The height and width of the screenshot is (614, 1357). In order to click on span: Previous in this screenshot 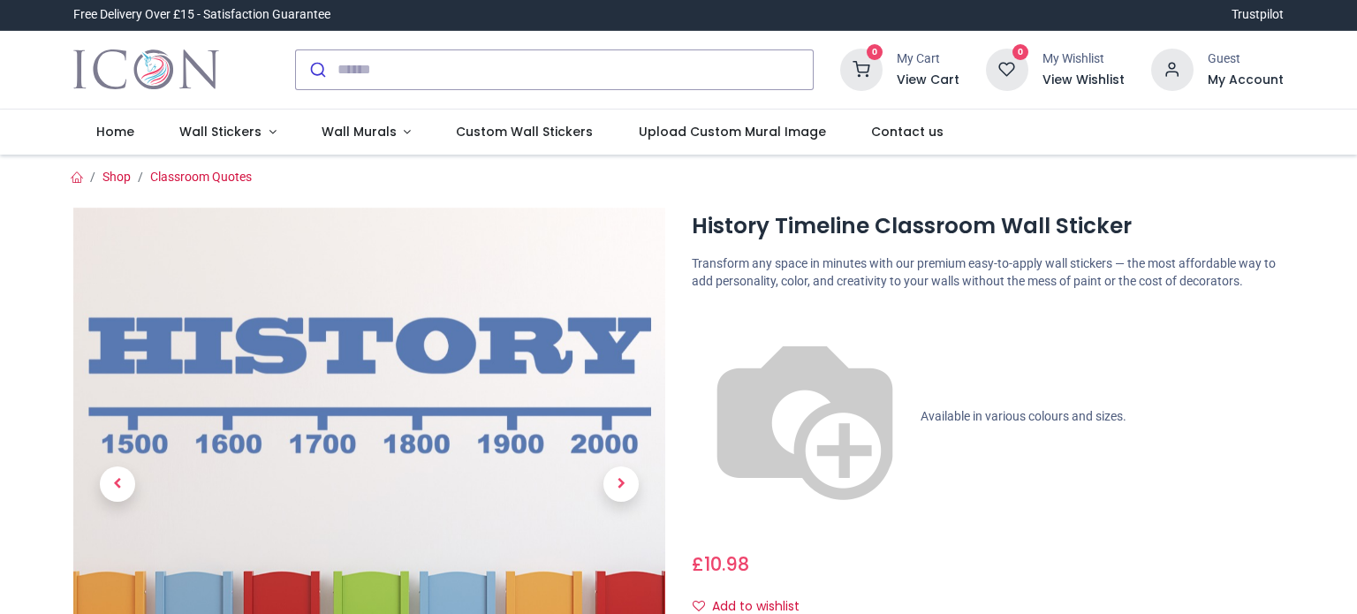, I will do `click(117, 484)`.